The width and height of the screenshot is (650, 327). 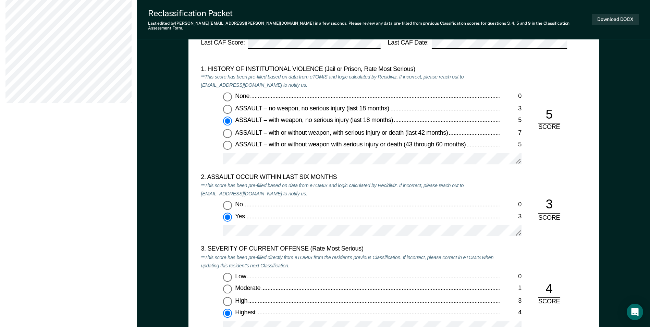 I want to click on input: Yes3, so click(x=228, y=217).